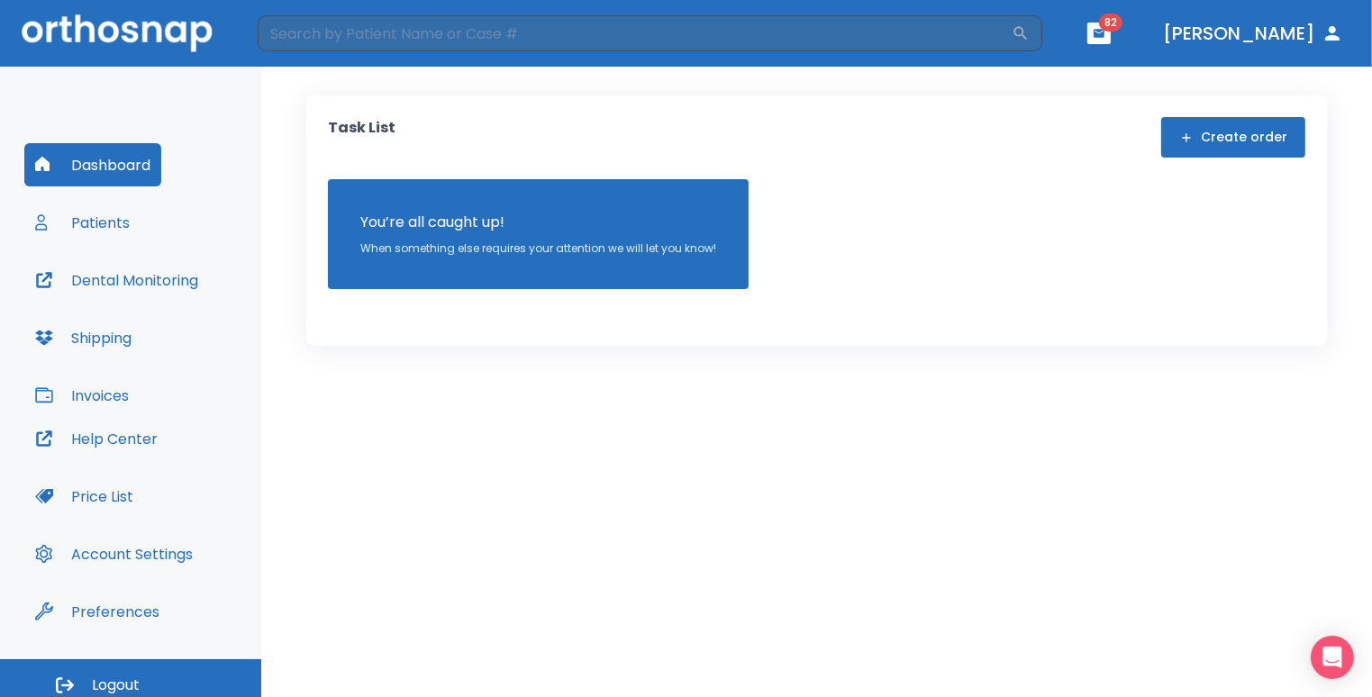 The image size is (1372, 697). Describe the element at coordinates (538, 249) in the screenshot. I see `p: When something else requires your attention we will let you know!` at that location.